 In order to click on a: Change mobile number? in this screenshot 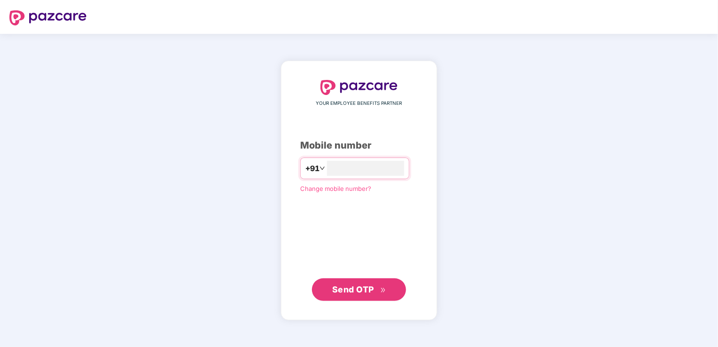, I will do `click(335, 189)`.